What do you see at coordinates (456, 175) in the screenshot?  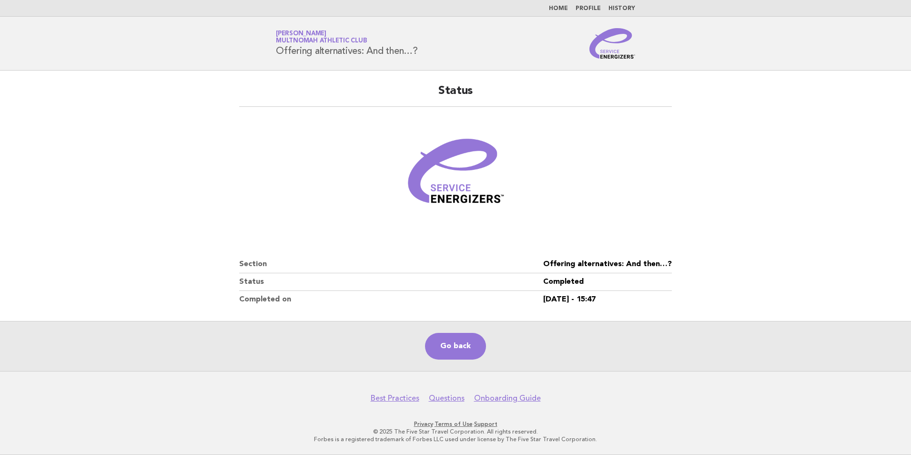 I see `img: Verified` at bounding box center [456, 175].